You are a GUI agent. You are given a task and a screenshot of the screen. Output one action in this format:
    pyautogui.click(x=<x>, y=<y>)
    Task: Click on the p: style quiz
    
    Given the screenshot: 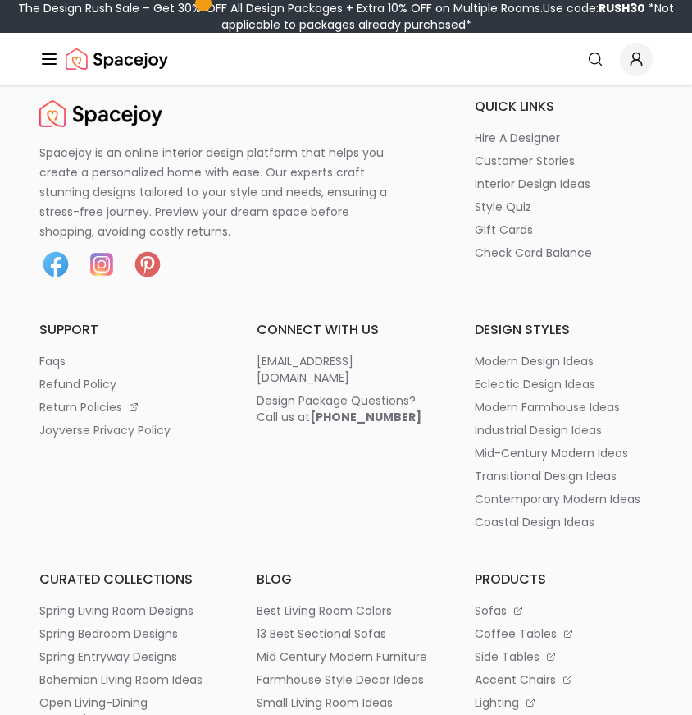 What is the action you would take?
    pyautogui.click(x=503, y=207)
    